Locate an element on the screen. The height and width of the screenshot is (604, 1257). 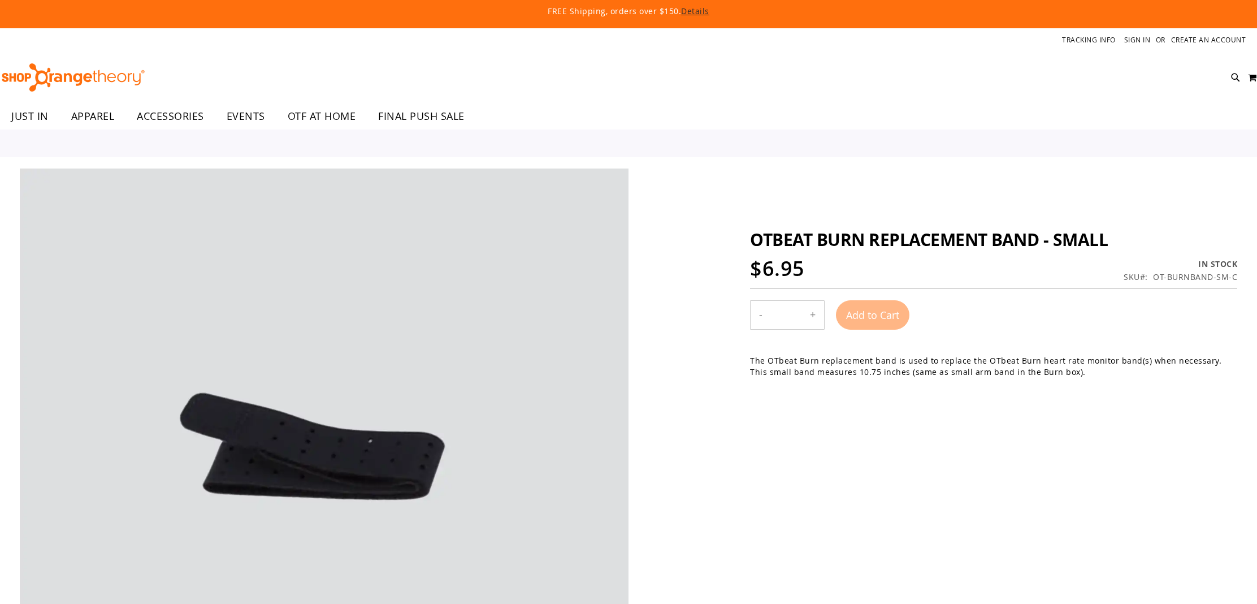
a: OTF AT HOME is located at coordinates (322, 116).